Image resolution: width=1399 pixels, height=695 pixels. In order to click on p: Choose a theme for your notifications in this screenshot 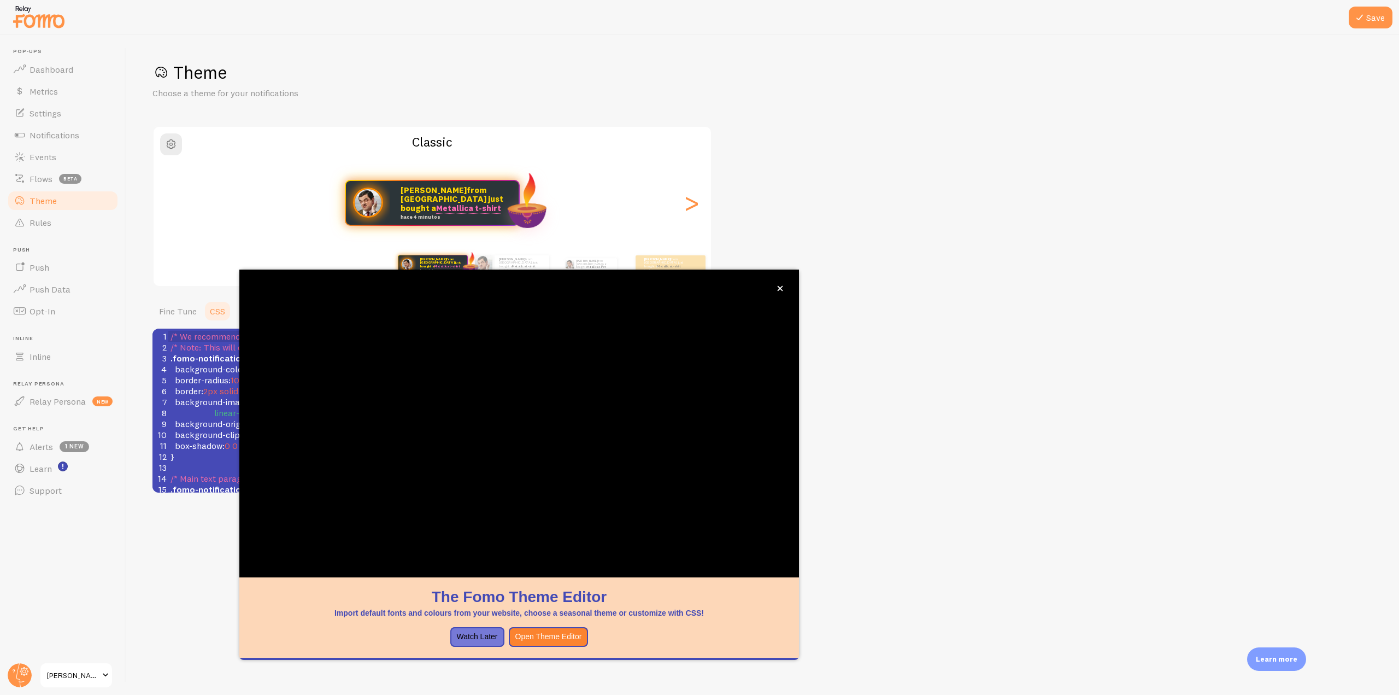, I will do `click(284, 93)`.